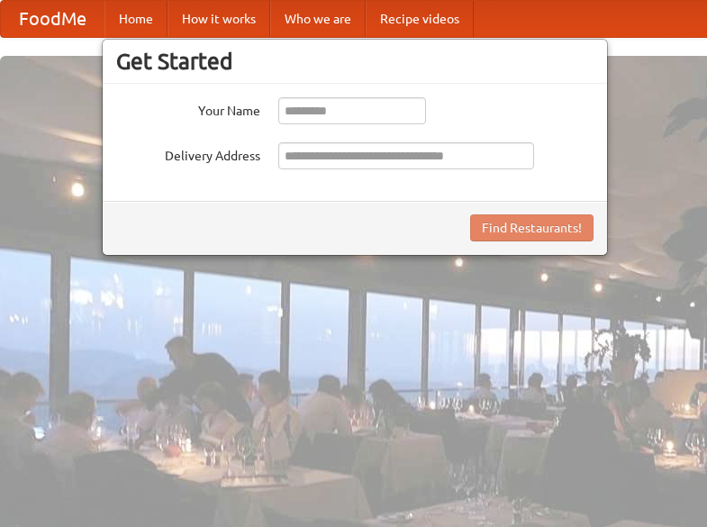 The height and width of the screenshot is (527, 707). I want to click on label: Delivery Address, so click(188, 153).